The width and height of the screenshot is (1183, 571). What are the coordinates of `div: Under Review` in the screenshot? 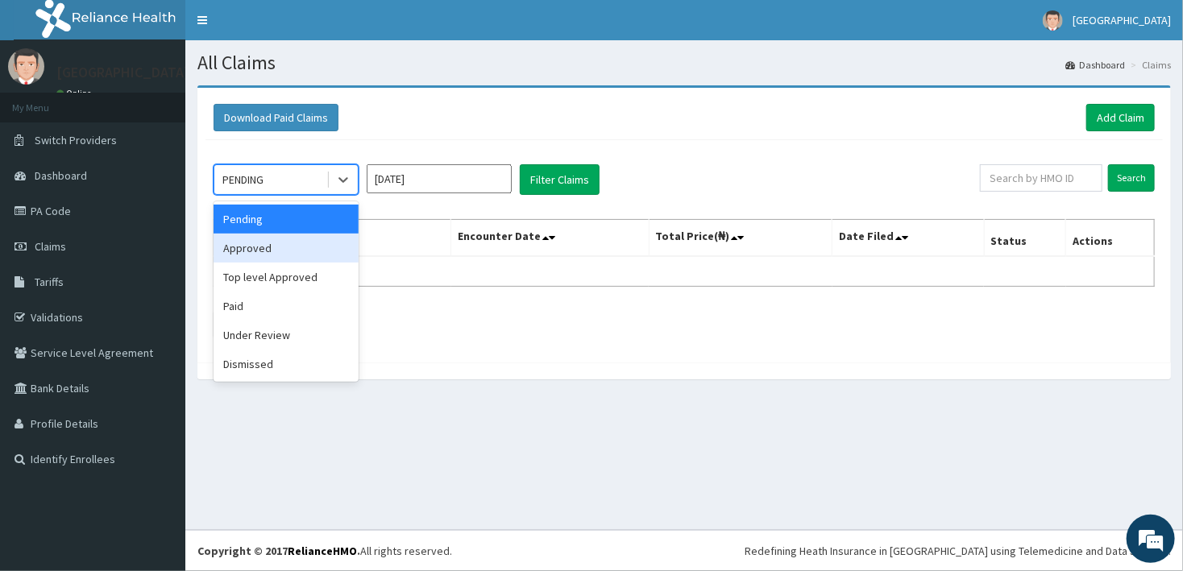 It's located at (286, 335).